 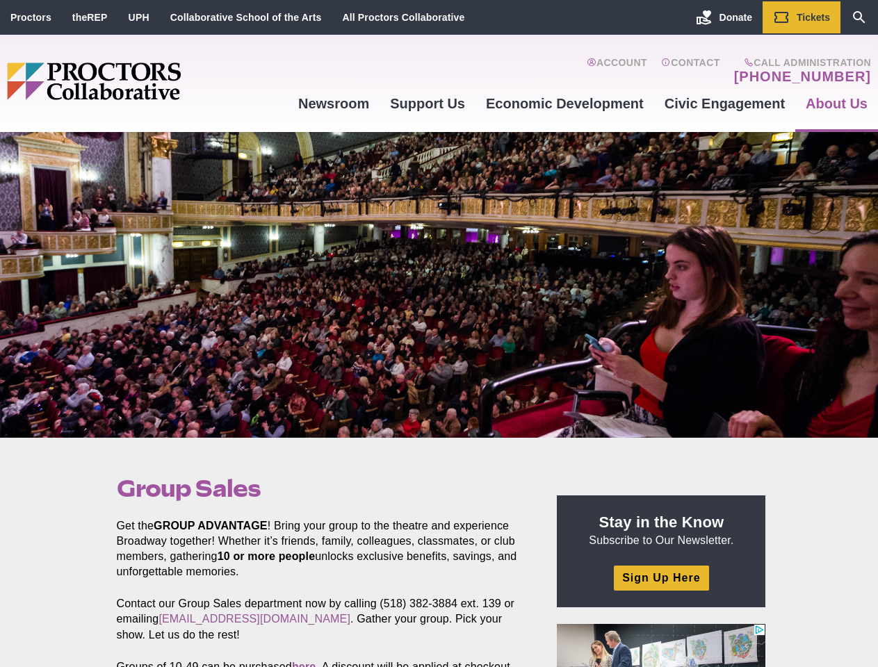 I want to click on a: Search, so click(x=859, y=17).